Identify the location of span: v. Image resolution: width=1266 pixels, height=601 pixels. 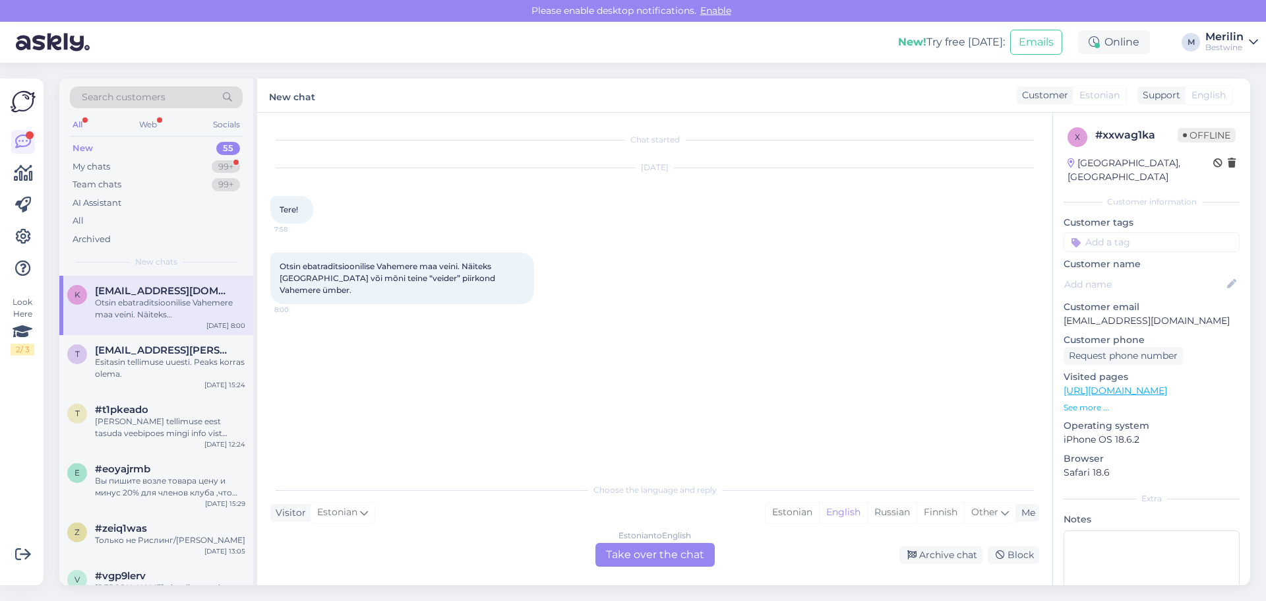
(77, 579).